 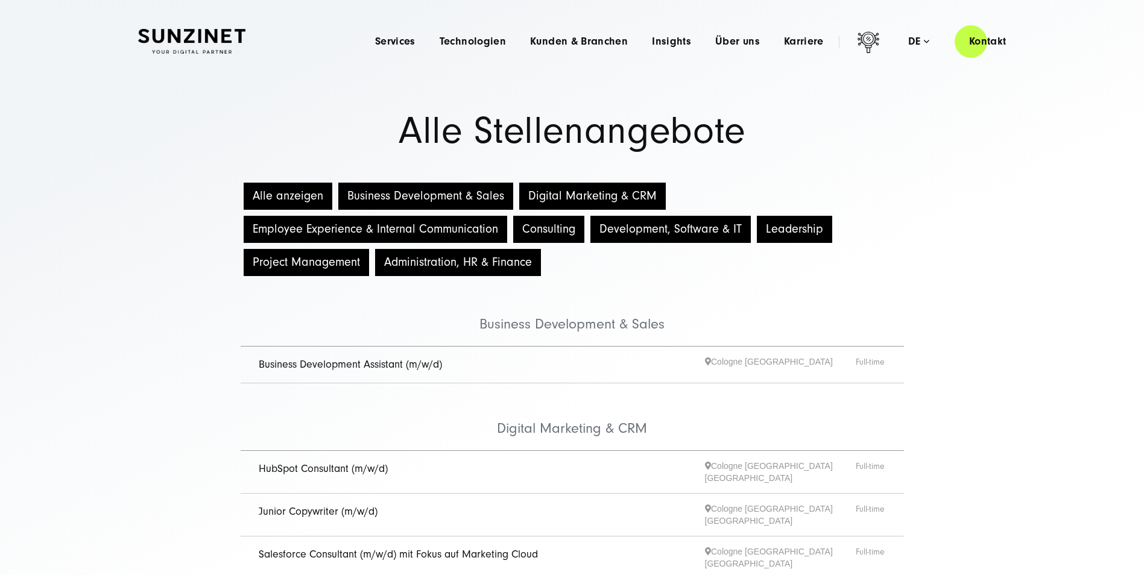 What do you see at coordinates (737, 42) in the screenshot?
I see `span: Über uns` at bounding box center [737, 42].